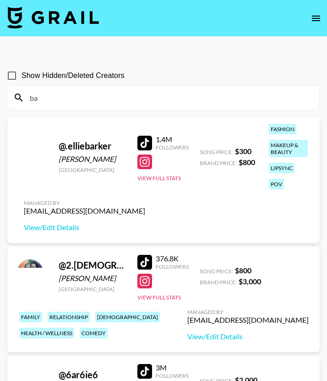 This screenshot has height=381, width=327. I want to click on div: 376.8K, so click(172, 259).